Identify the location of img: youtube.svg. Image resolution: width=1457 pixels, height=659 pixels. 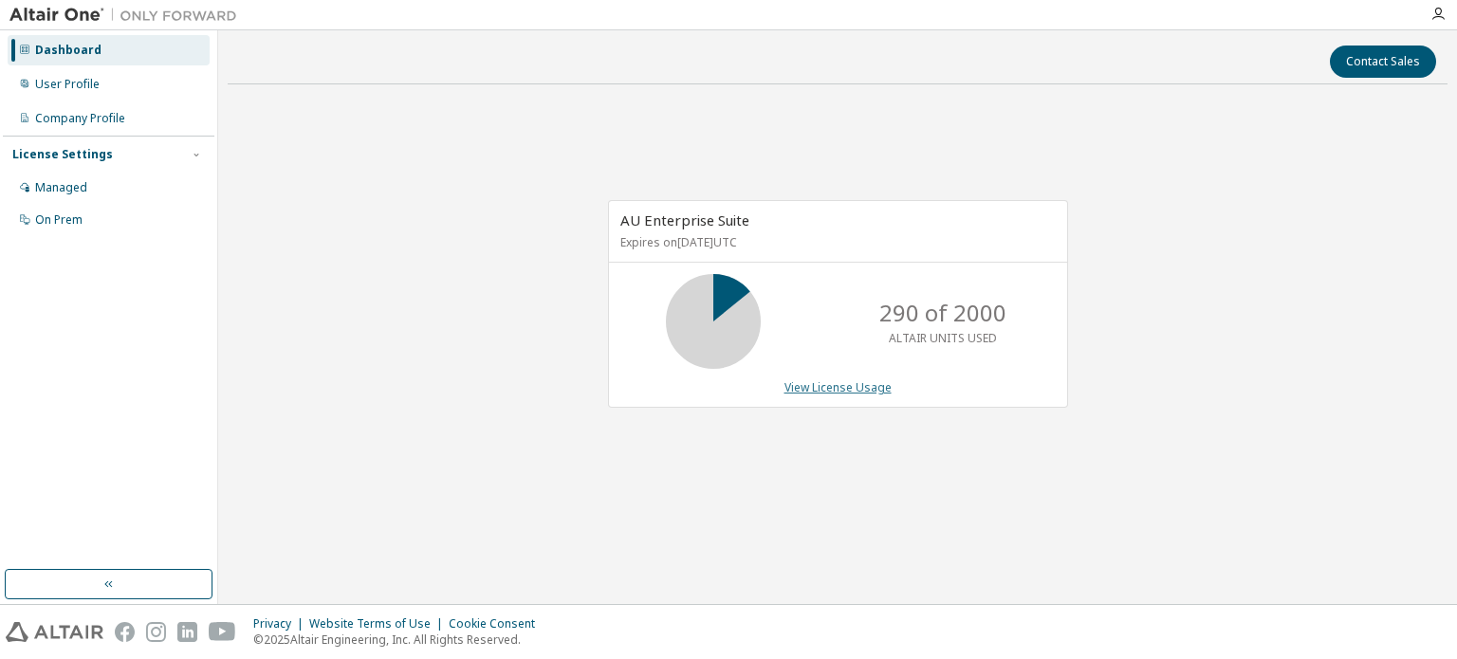
(222, 632).